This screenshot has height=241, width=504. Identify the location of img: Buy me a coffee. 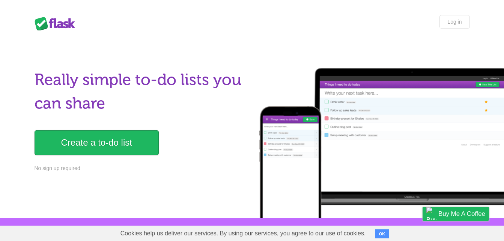
(431, 213).